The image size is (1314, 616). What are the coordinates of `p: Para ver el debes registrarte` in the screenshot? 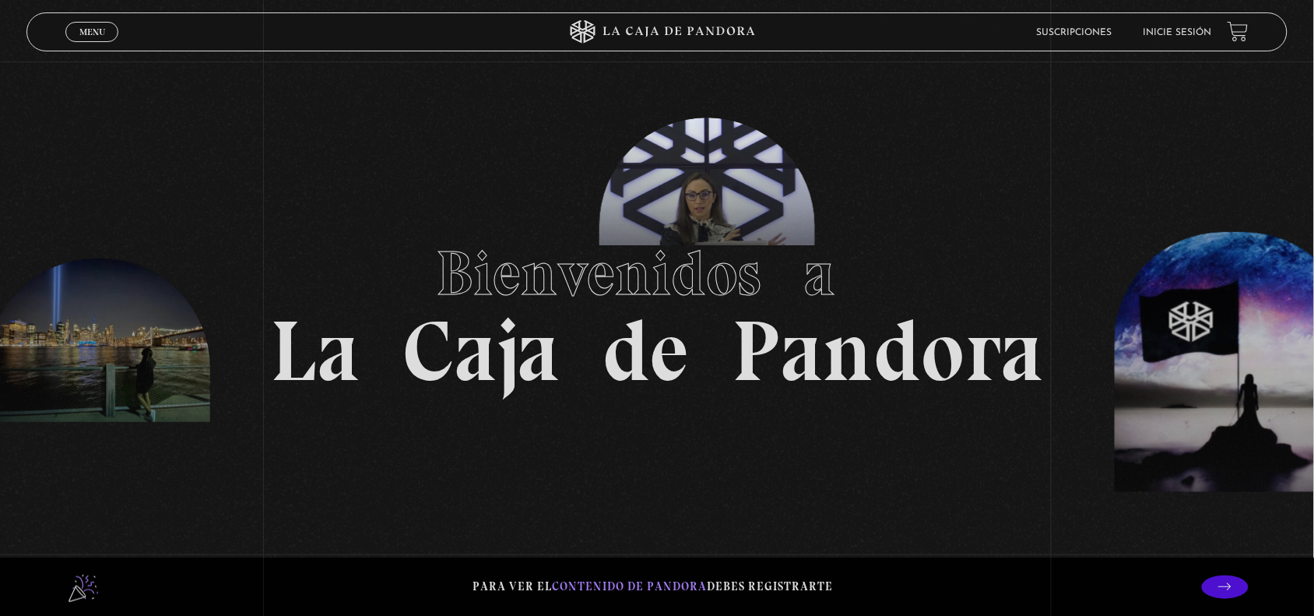 It's located at (653, 586).